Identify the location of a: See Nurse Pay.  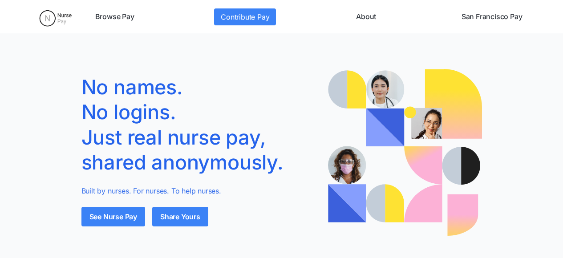
(113, 217).